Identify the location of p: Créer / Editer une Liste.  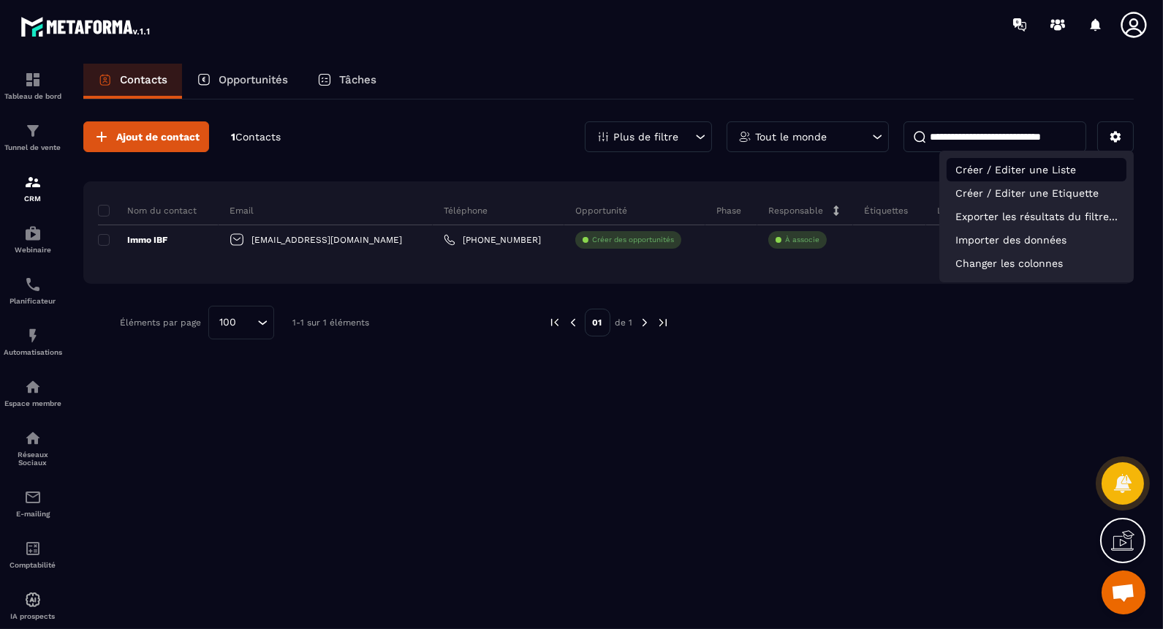
(1036, 170).